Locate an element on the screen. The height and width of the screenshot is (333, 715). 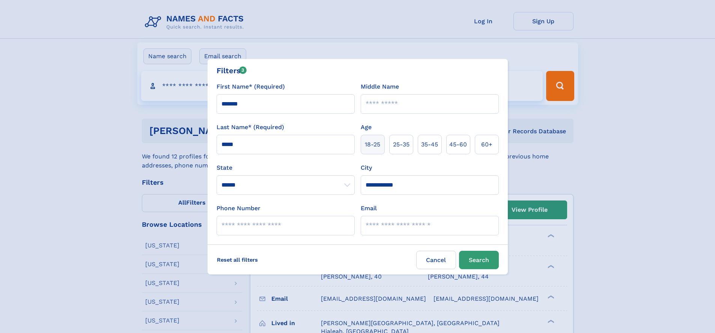
span: 60+ is located at coordinates (487, 145).